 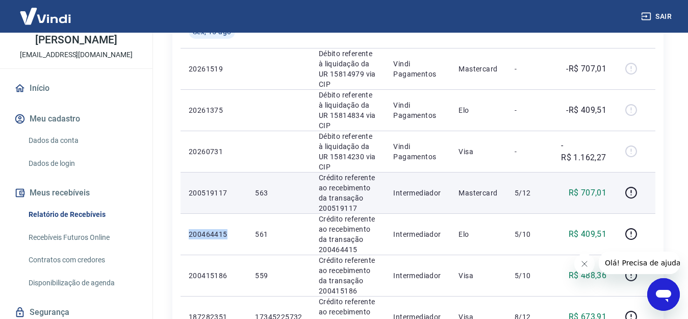 I want to click on p: 20260731, so click(x=214, y=151).